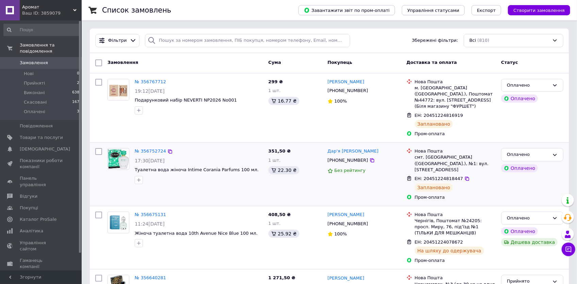  I want to click on span: Збережені фільтри:, so click(435, 40).